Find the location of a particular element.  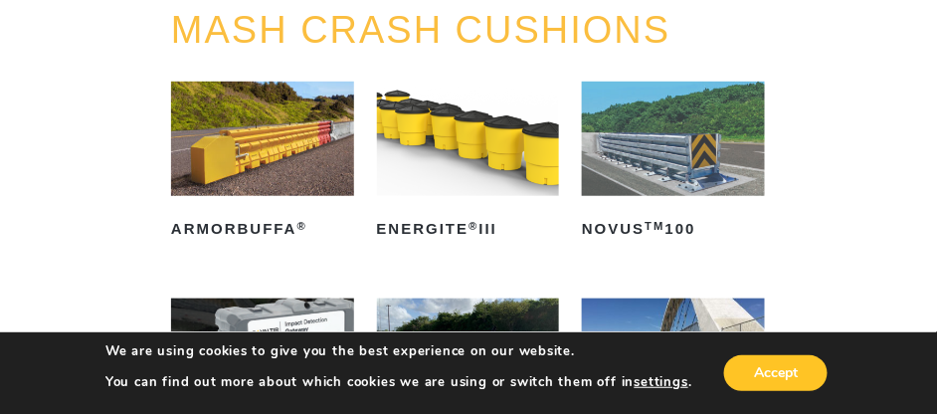

button: Accept is located at coordinates (776, 373).